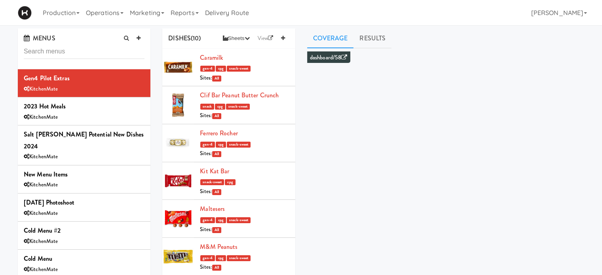 The height and width of the screenshot is (275, 602). What do you see at coordinates (236, 38) in the screenshot?
I see `button: Sheets` at bounding box center [236, 38].